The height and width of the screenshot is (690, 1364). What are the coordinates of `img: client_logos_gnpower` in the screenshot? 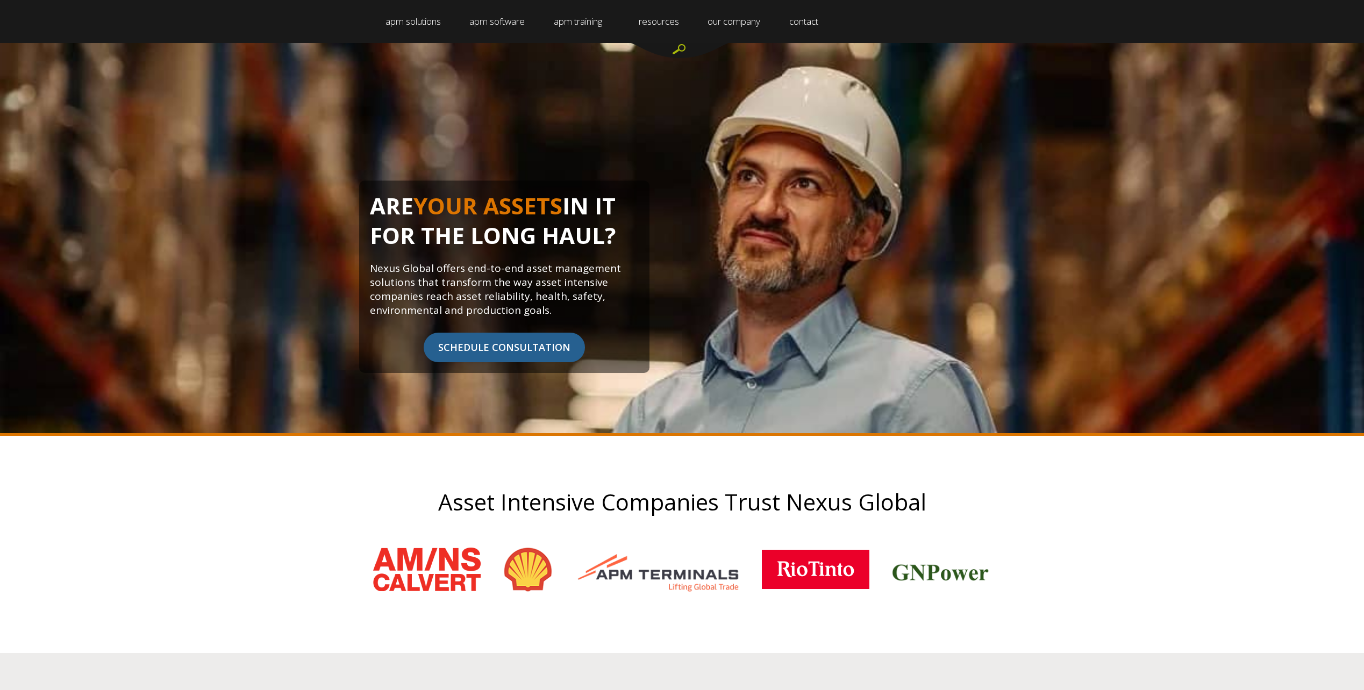 It's located at (941, 570).